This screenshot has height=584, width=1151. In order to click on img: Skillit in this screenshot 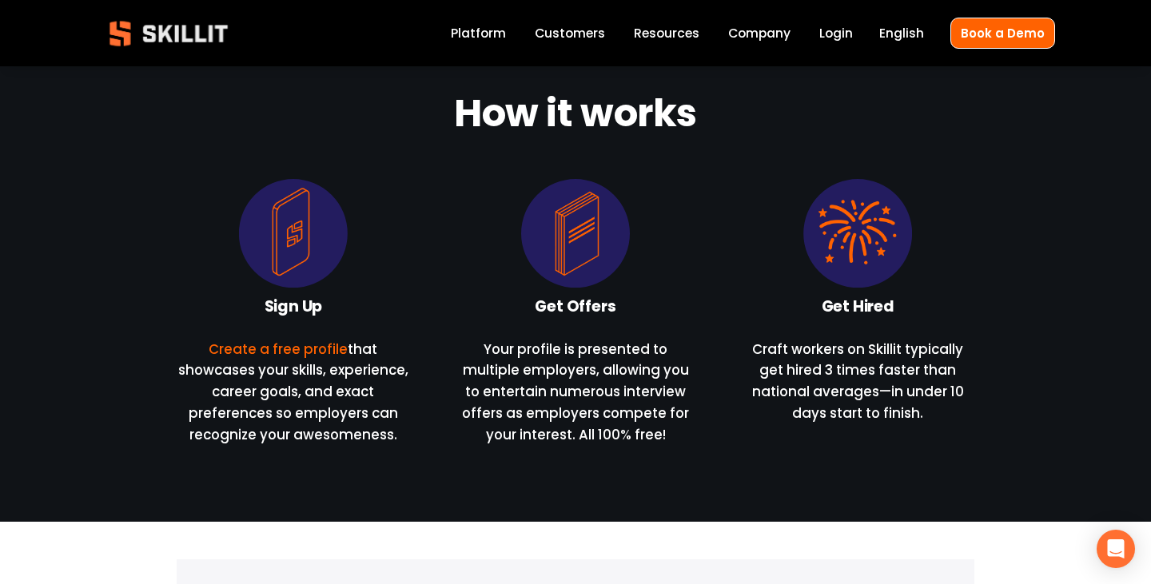, I will do `click(169, 34)`.